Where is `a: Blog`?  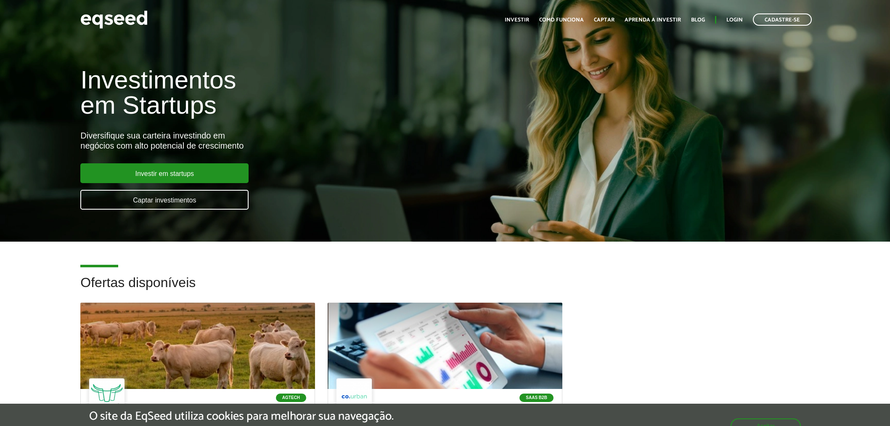
a: Blog is located at coordinates (698, 20).